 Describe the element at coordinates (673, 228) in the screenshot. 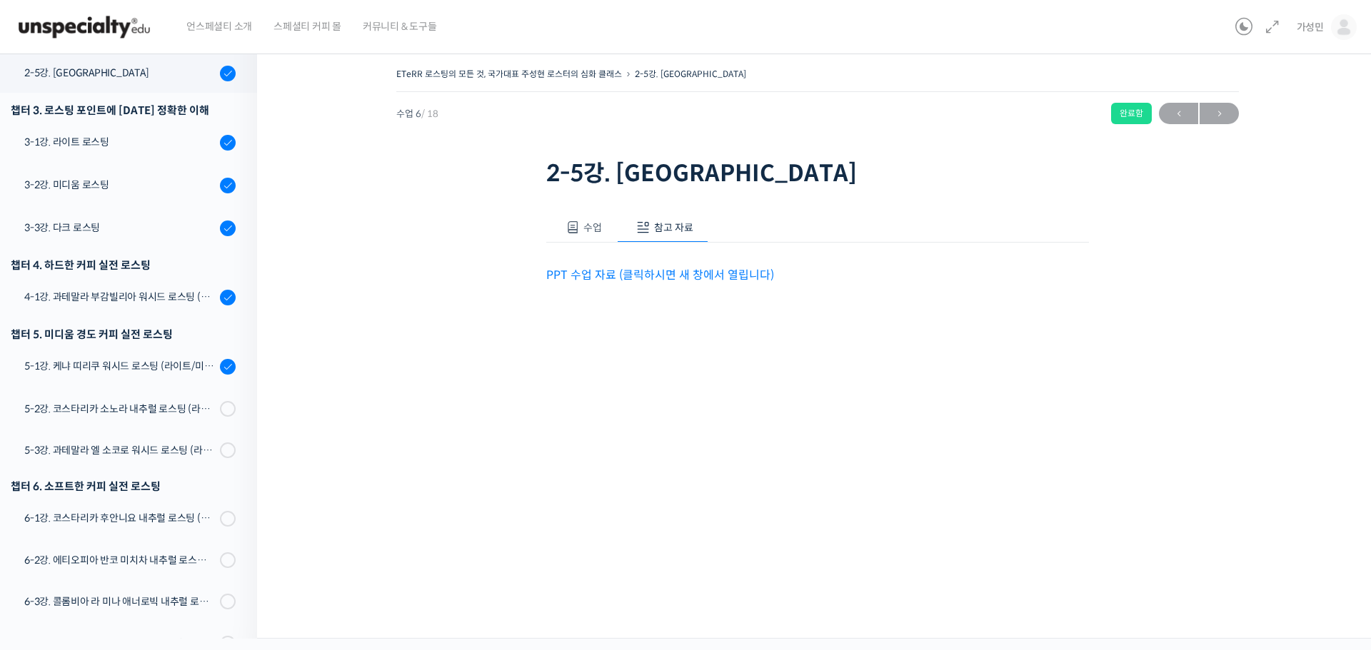

I see `span: 참고 자료` at that location.